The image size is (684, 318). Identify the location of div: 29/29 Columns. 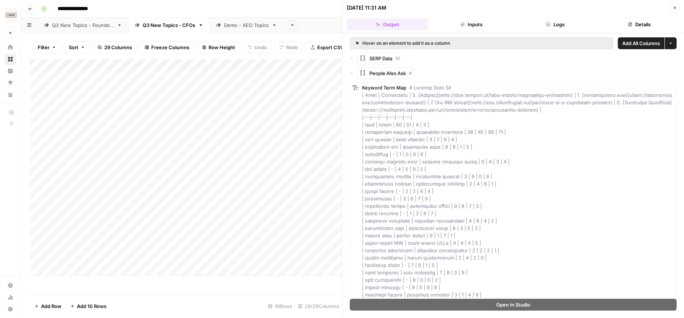
(318, 306).